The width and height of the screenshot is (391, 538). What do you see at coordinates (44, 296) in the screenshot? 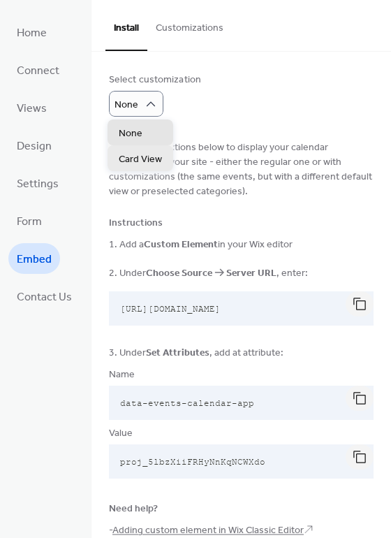
I see `a: Contact Us` at bounding box center [44, 296].